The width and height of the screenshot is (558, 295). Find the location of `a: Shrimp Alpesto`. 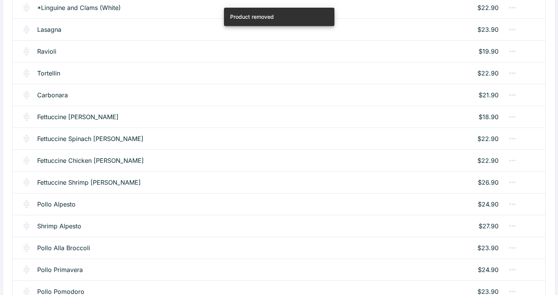

a: Shrimp Alpesto is located at coordinates (59, 226).